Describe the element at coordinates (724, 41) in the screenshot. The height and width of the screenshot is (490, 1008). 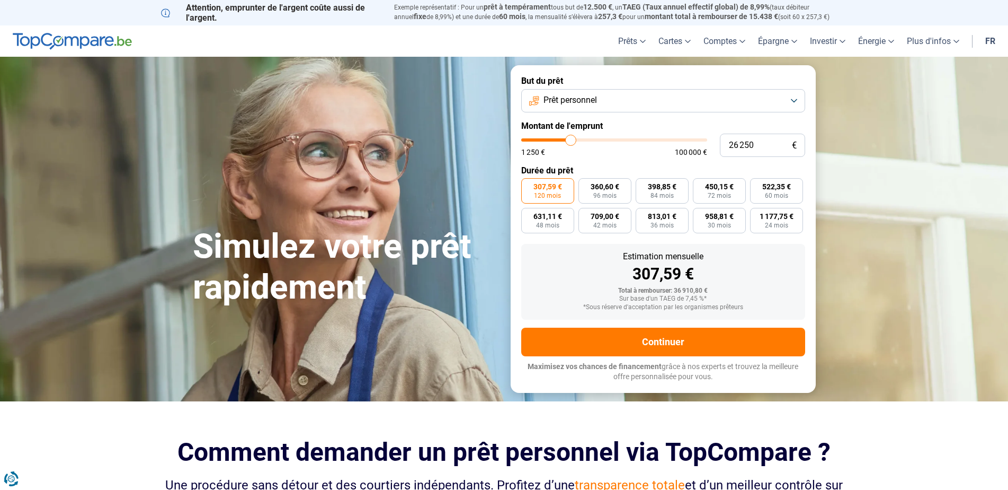
I see `a: Comptes` at that location.